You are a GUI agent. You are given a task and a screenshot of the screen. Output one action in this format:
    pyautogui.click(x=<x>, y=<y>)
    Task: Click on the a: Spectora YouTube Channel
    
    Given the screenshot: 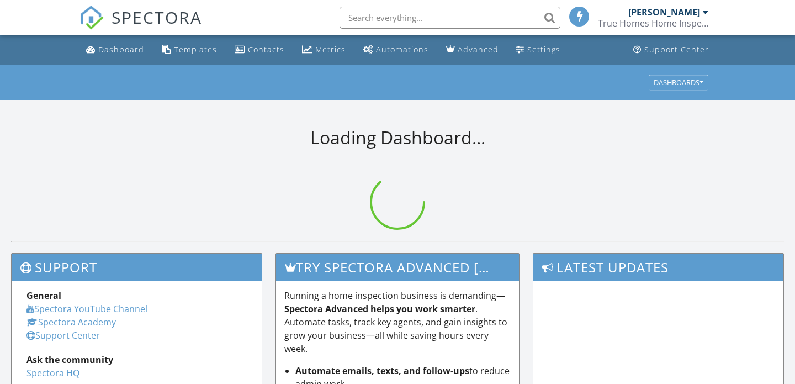 What is the action you would take?
    pyautogui.click(x=87, y=309)
    